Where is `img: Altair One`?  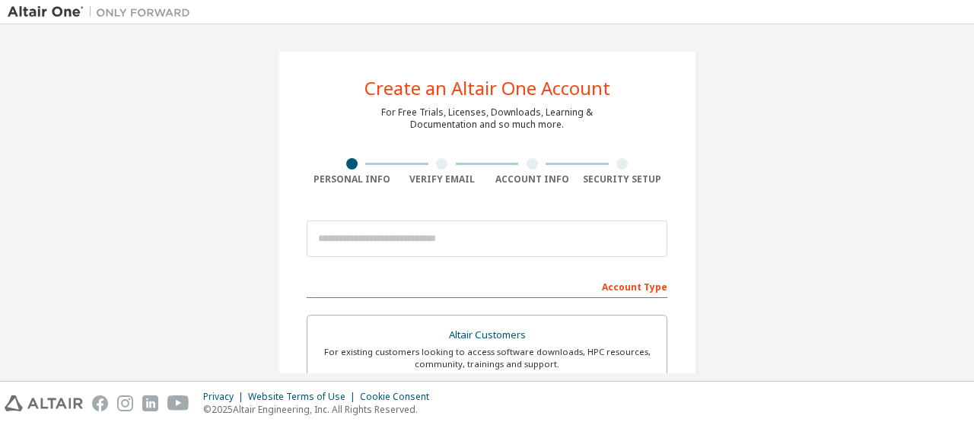 img: Altair One is located at coordinates (103, 12).